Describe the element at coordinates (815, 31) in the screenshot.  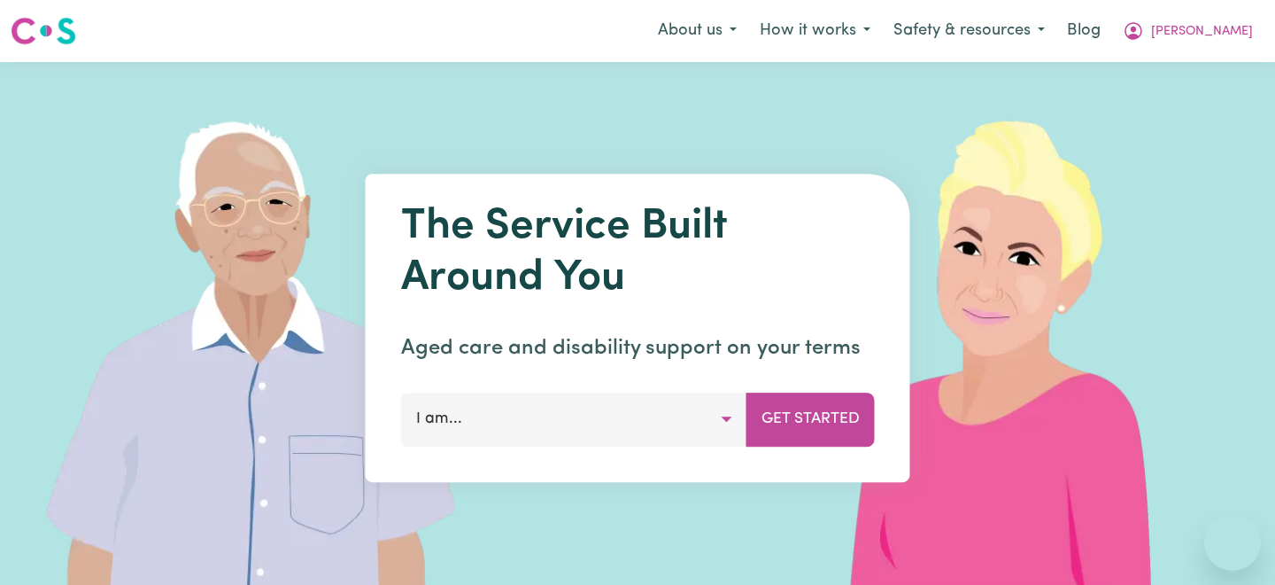
I see `button: How it works` at that location.